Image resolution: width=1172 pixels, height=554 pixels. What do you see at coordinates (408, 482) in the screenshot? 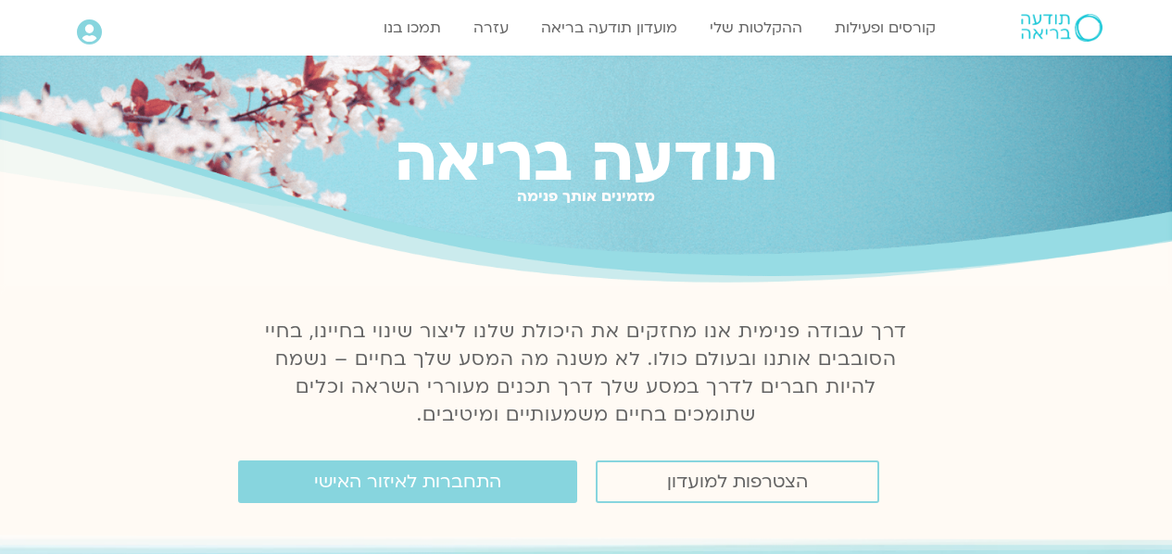
I see `a: התחברות לאיזור האישי` at bounding box center [408, 482].